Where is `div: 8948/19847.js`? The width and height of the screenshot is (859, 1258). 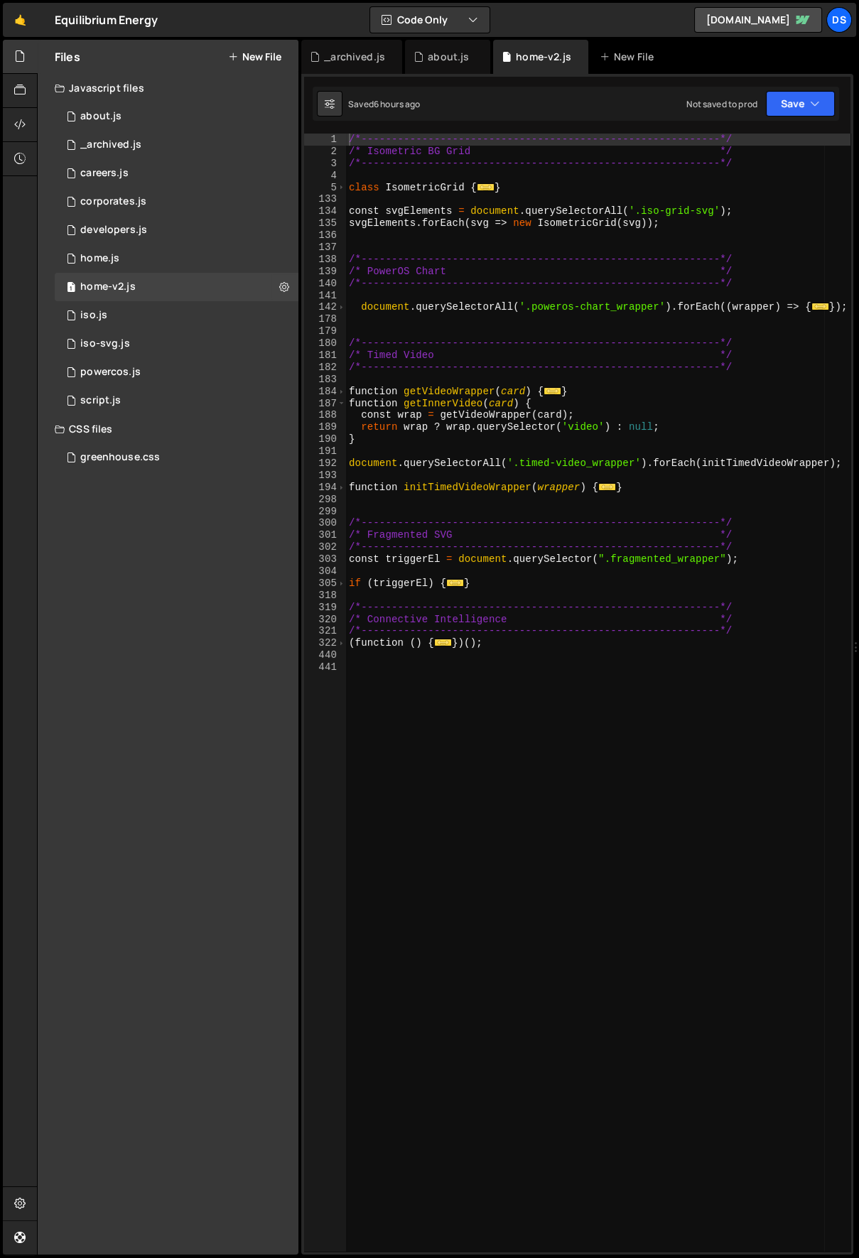
div: 8948/19847.js is located at coordinates (176, 116).